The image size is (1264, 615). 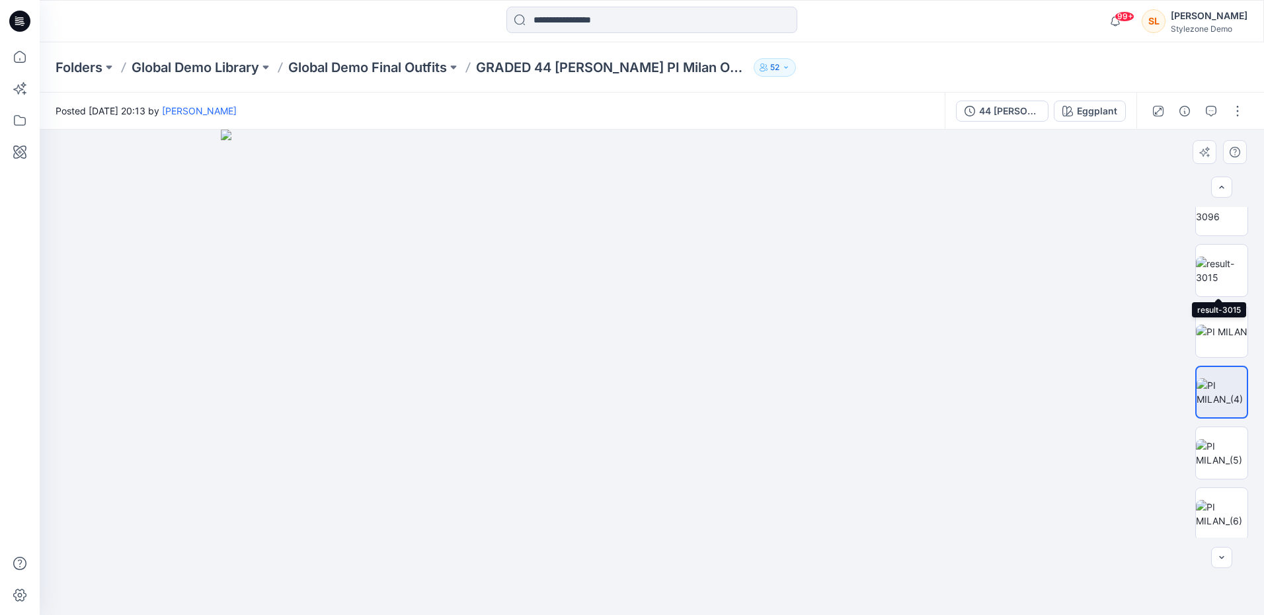 I want to click on span: 99+, so click(x=1125, y=17).